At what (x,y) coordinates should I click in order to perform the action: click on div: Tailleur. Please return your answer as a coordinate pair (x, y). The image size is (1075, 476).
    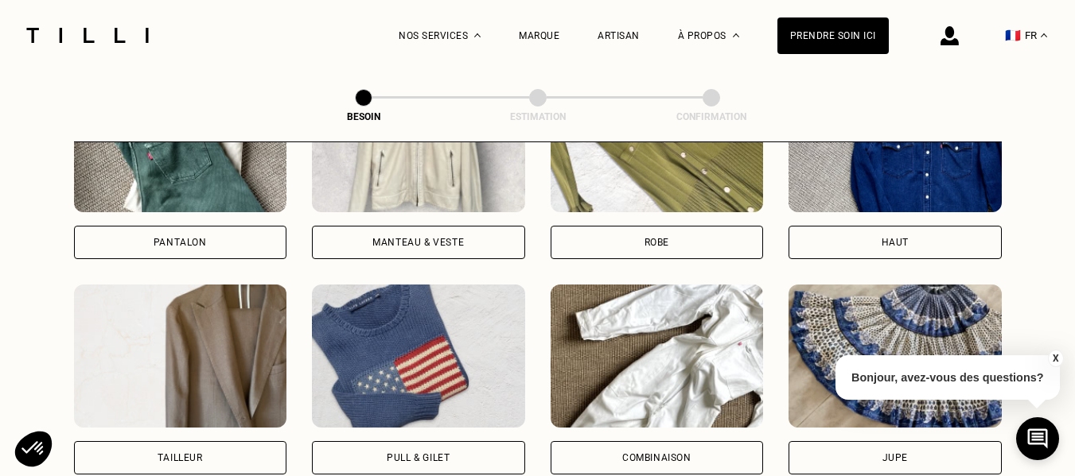
    Looking at the image, I should click on (180, 458).